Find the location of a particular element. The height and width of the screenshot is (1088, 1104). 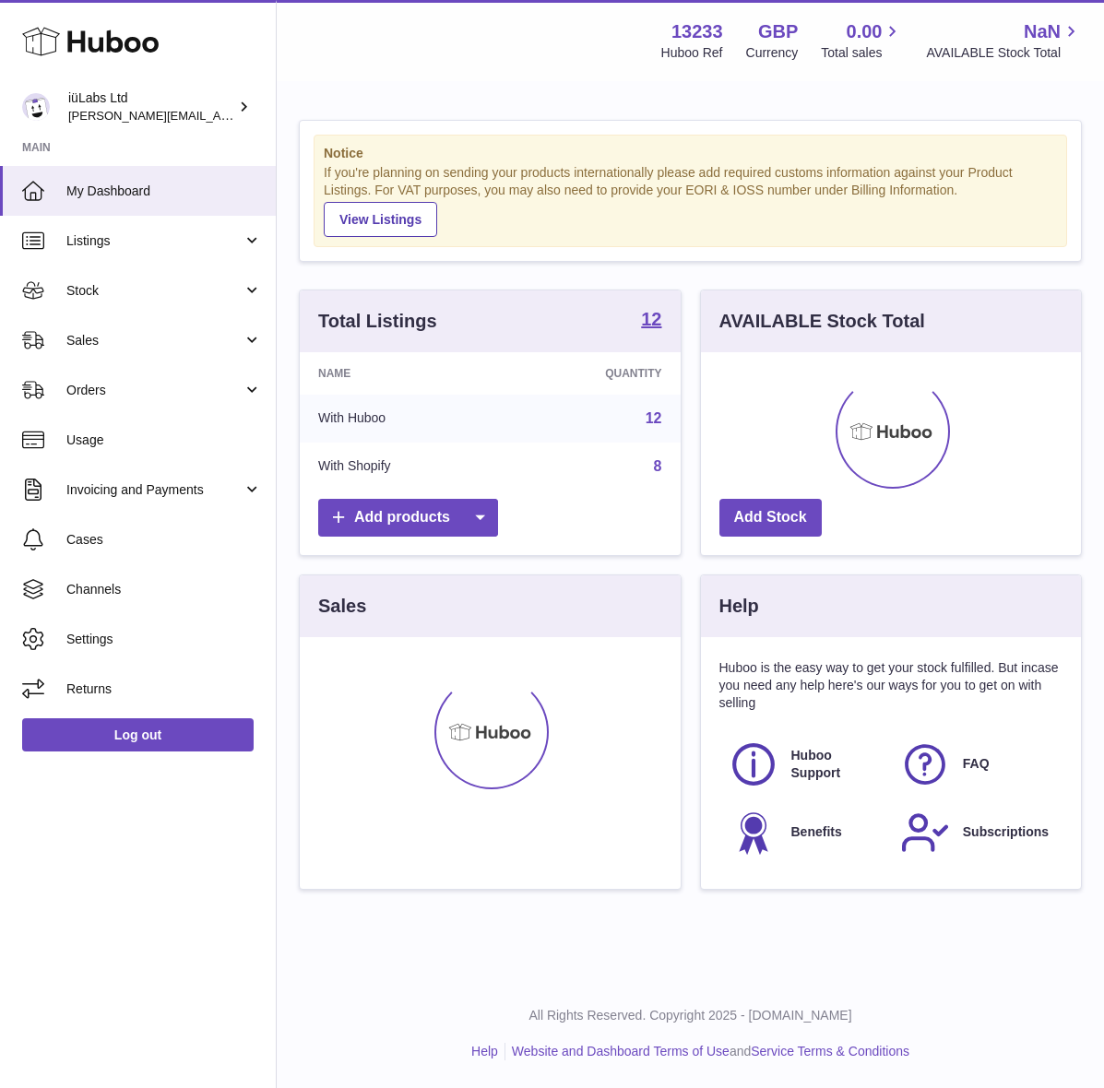

th: Name is located at coordinates (402, 373).